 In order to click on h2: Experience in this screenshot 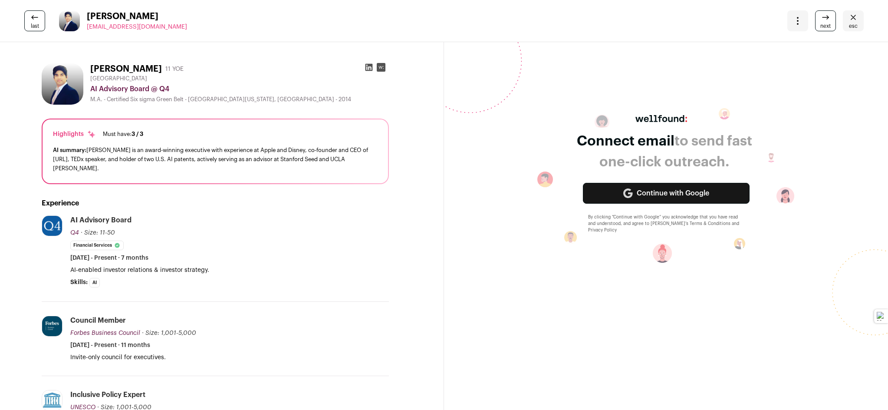, I will do `click(215, 203)`.